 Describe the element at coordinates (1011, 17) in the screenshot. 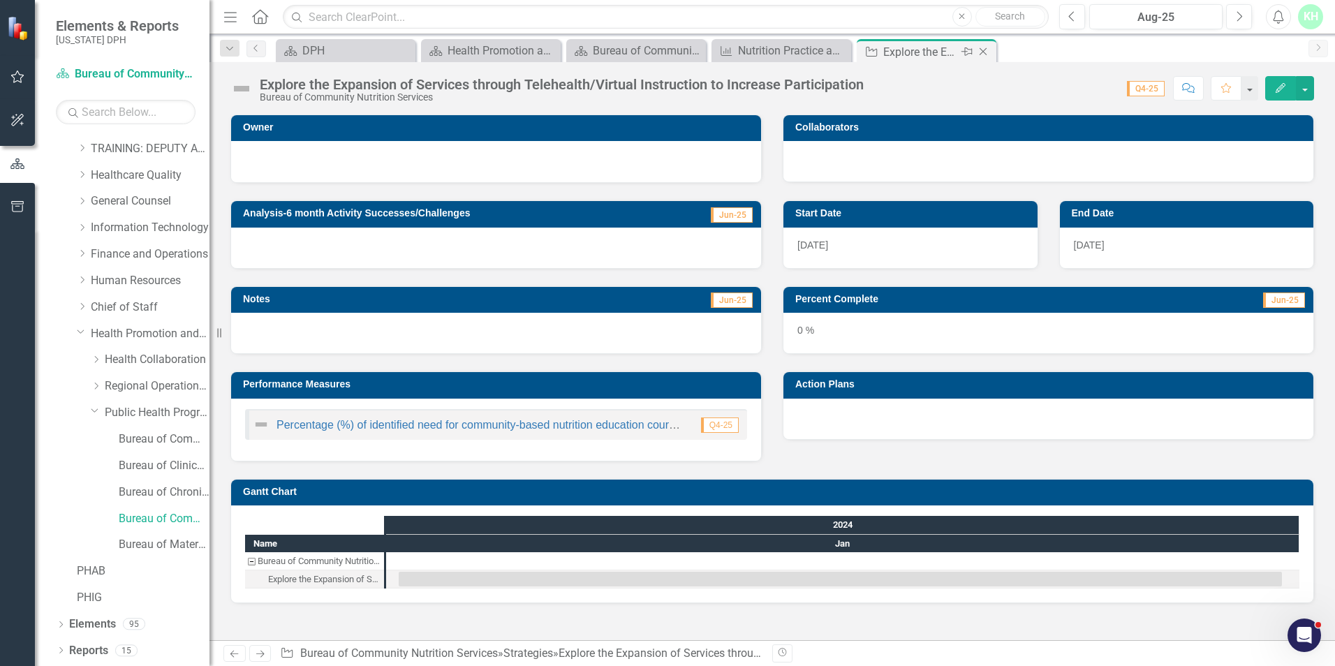

I see `button: Search` at that location.